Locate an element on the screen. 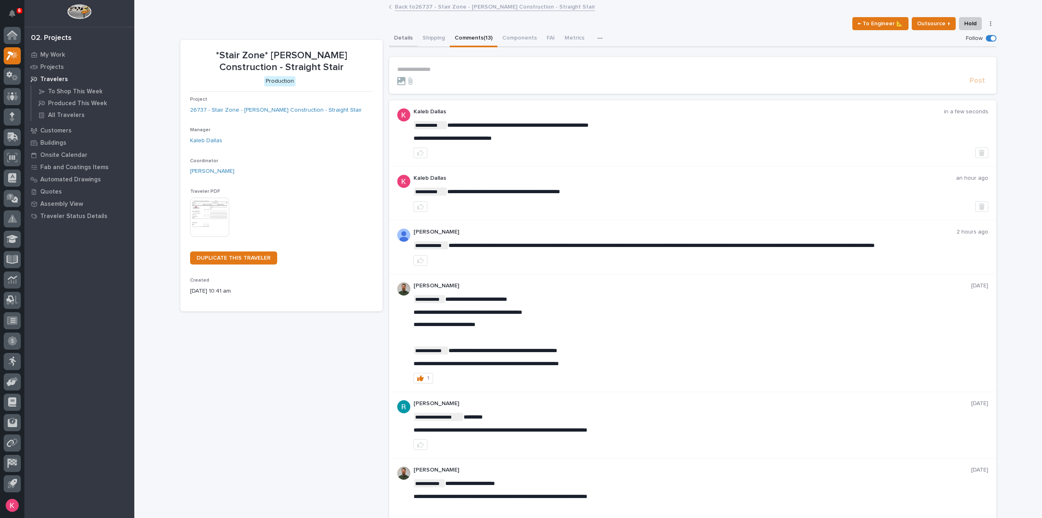 The height and width of the screenshot is (518, 1042). span: Outsource ↑ is located at coordinates (934, 24).